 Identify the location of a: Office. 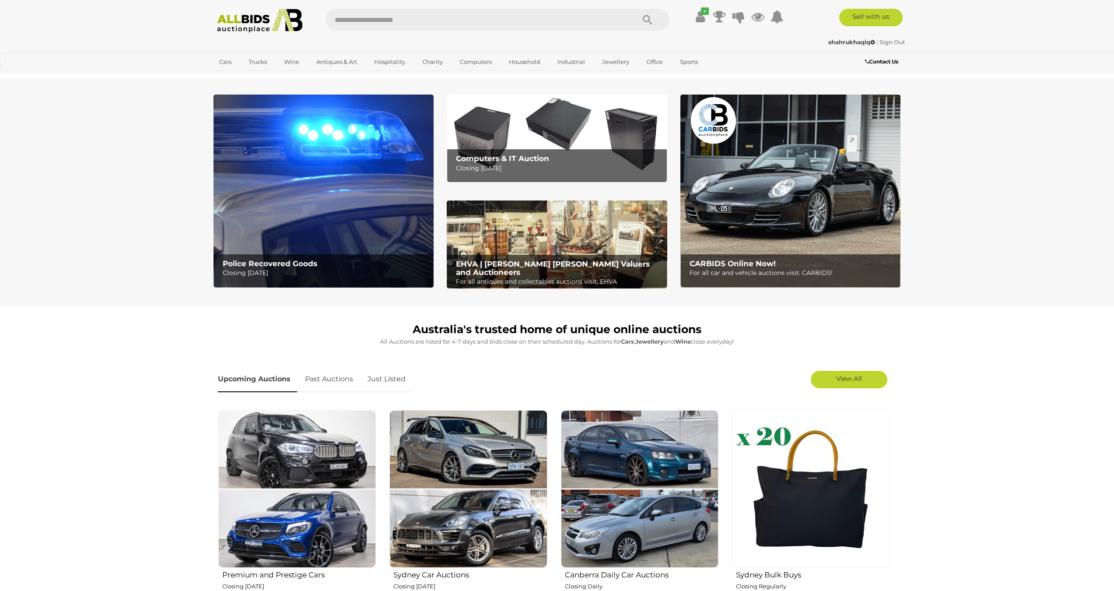
(655, 62).